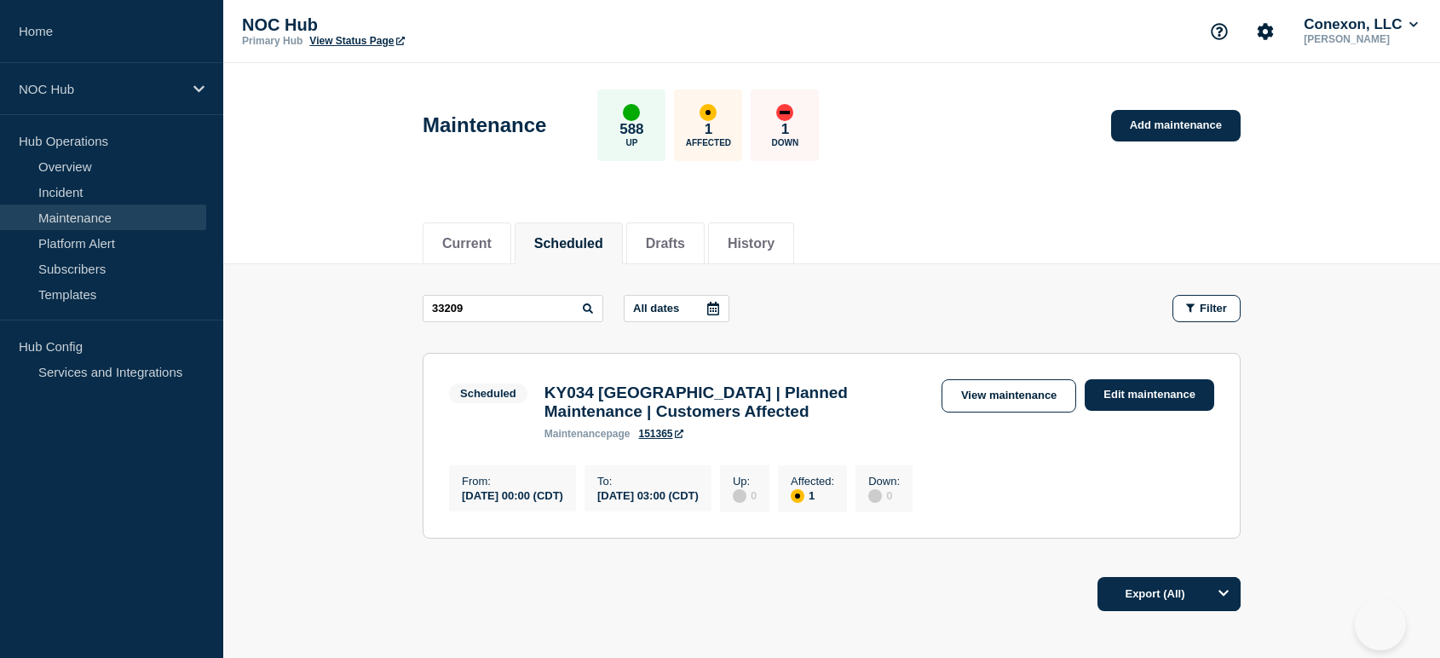 The image size is (1440, 658). What do you see at coordinates (751, 244) in the screenshot?
I see `button: History` at bounding box center [751, 244].